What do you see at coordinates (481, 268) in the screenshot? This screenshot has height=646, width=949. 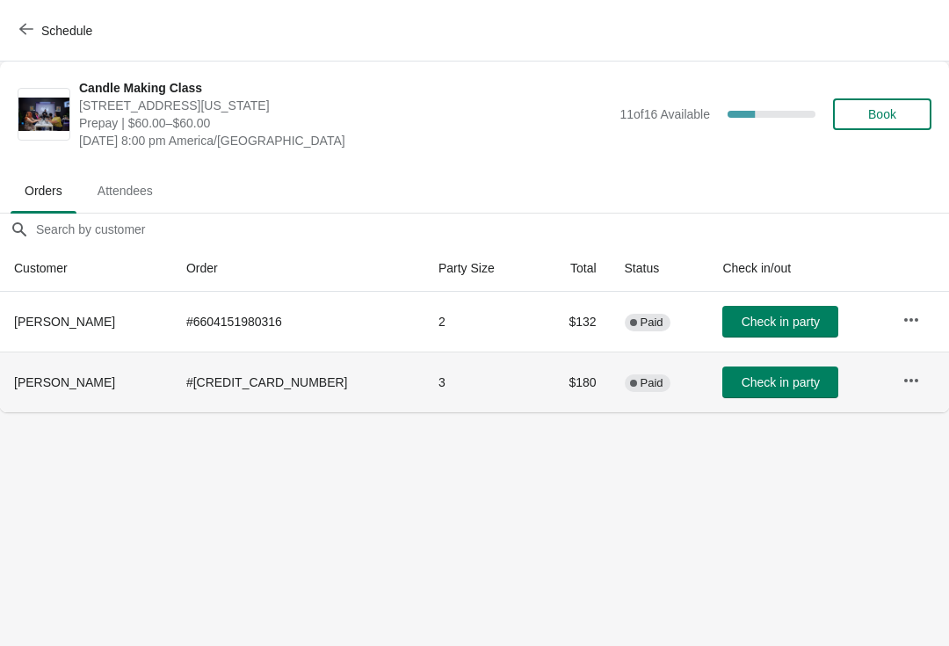 I see `th: Party Size` at bounding box center [481, 268].